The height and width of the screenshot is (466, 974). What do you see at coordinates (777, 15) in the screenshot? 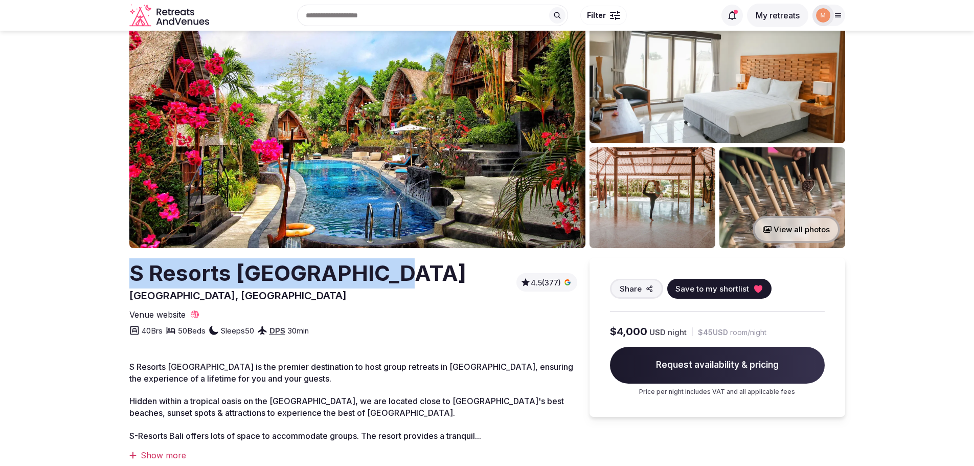
I see `button: My retreats` at bounding box center [777, 15].